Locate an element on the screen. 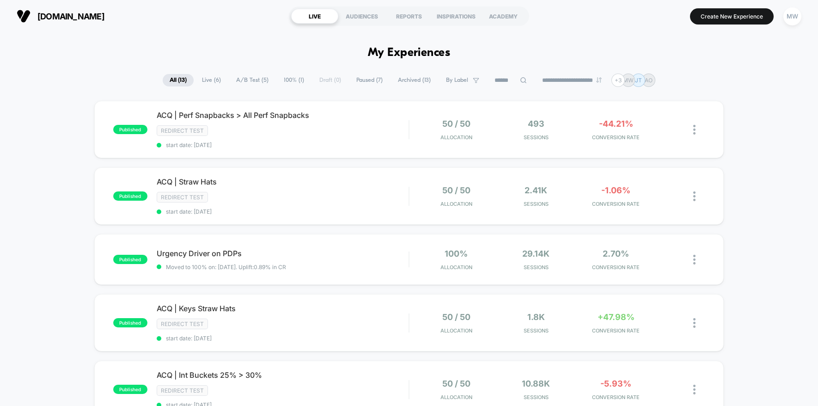  p: AO is located at coordinates (648, 80).